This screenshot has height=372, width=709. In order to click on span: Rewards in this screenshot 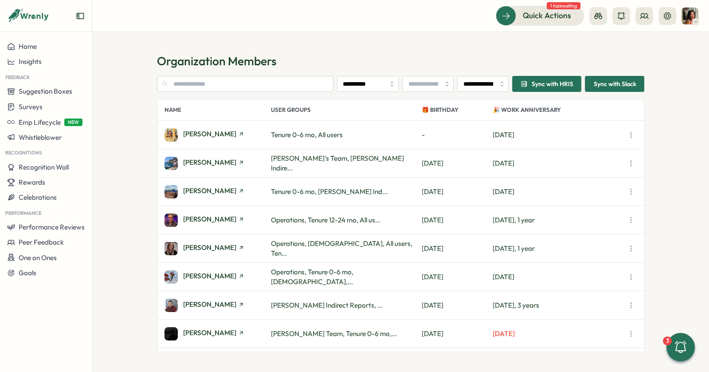, I will do `click(32, 182)`.